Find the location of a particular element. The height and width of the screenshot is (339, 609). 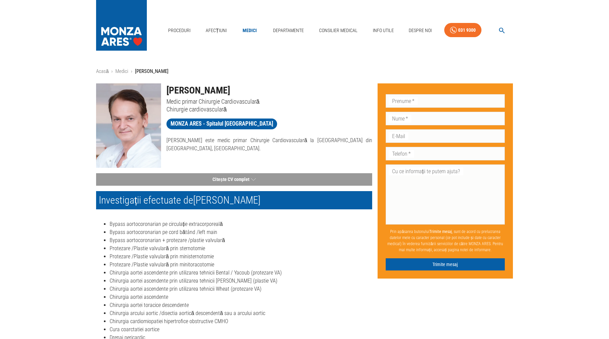

a: 031 9300 is located at coordinates (462, 30).